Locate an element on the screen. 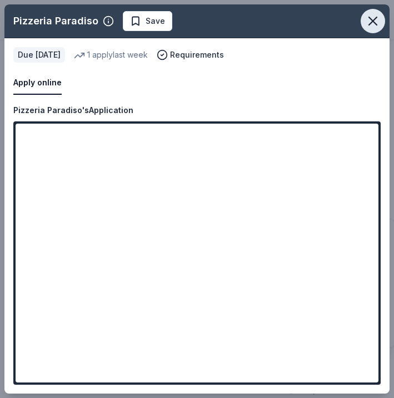  div: 1 apply last week is located at coordinates (110, 55).